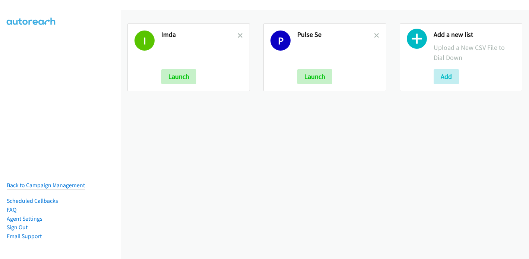  I want to click on h1: I, so click(145, 41).